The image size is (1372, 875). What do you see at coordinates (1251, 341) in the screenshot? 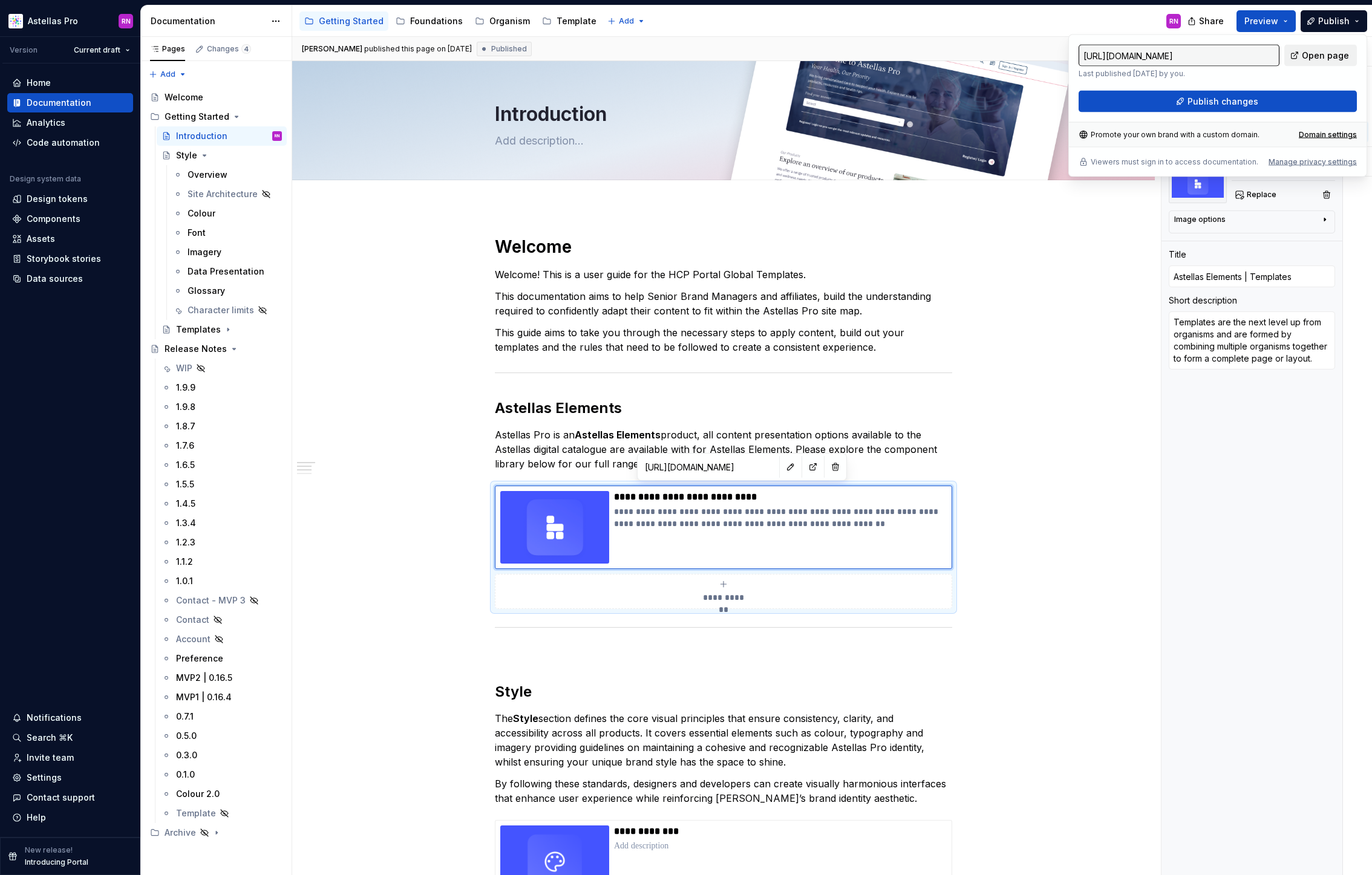
I see `textarea: Templates are the next level up from organisms and are formed by combining multiple organisms tog...` at bounding box center [1251, 341].